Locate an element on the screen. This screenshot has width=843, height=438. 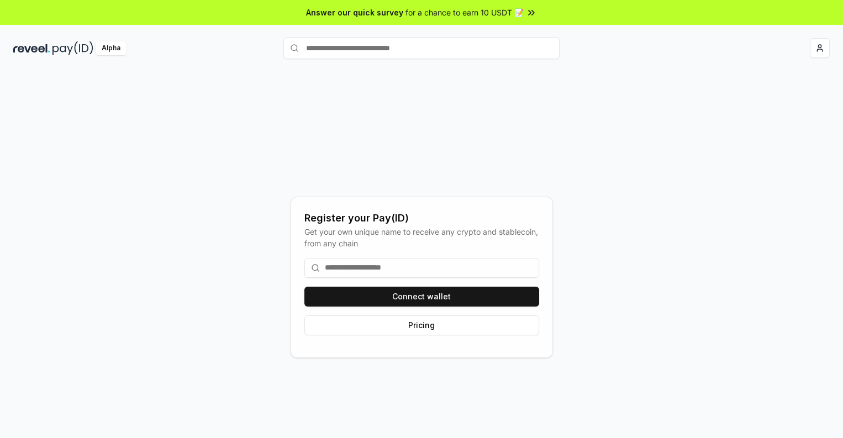
span: Answer our quick survey is located at coordinates (354, 12).